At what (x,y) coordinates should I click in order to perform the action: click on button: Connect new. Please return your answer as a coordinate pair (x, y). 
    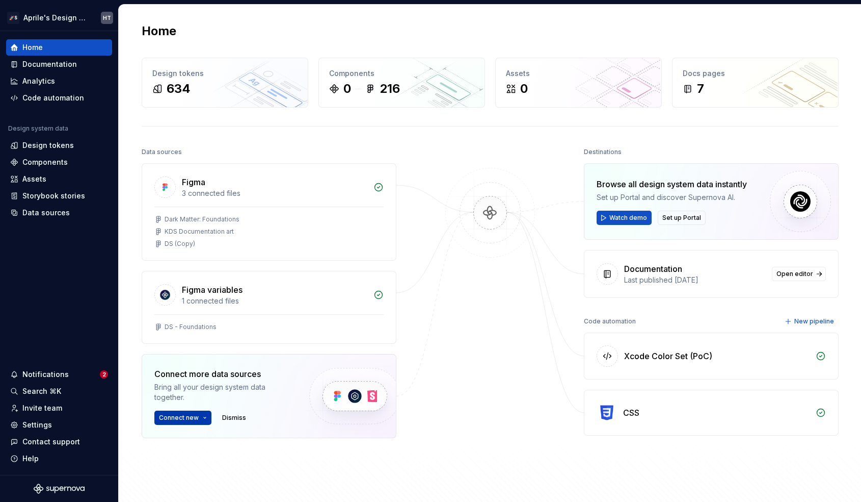
    Looking at the image, I should click on (183, 417).